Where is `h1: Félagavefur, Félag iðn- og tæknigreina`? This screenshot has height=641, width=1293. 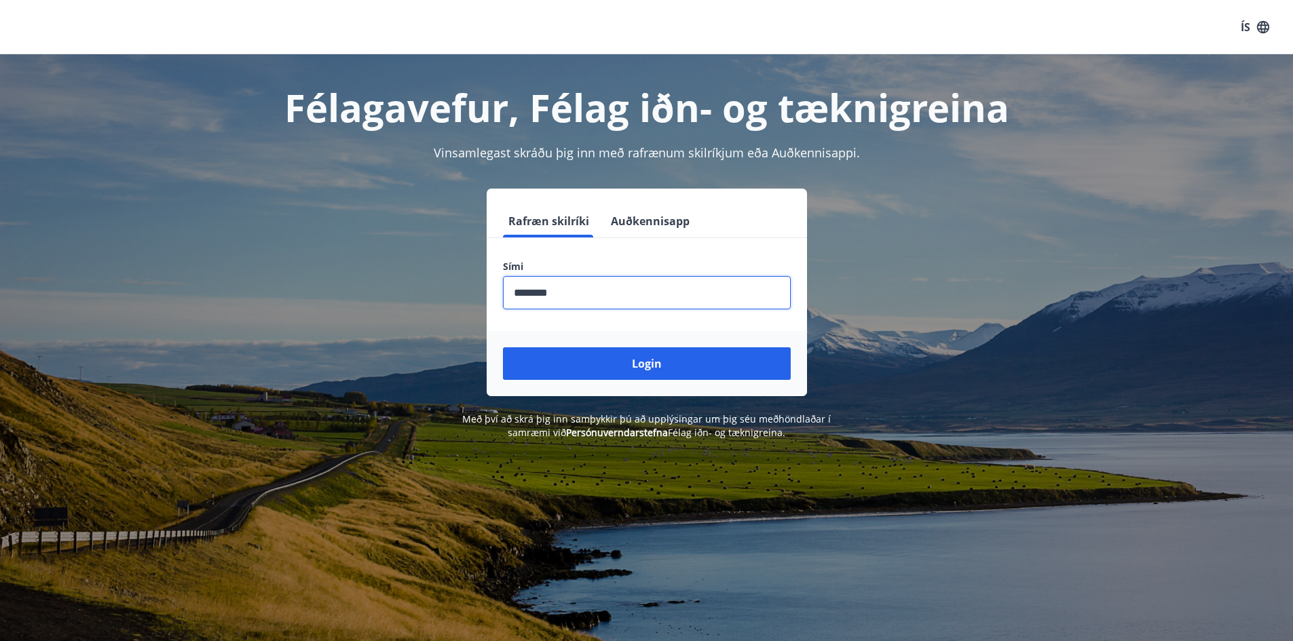 h1: Félagavefur, Félag iðn- og tæknigreina is located at coordinates (647, 107).